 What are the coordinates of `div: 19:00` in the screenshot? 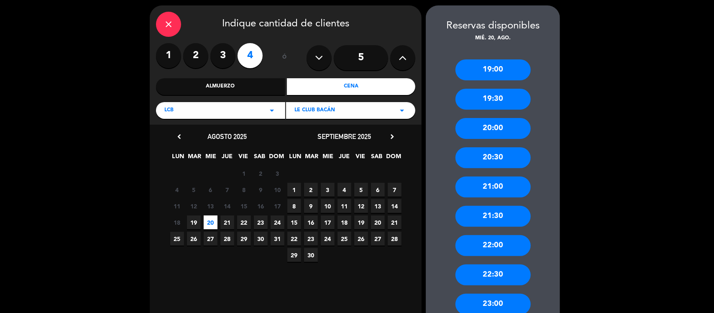 It's located at (493, 70).